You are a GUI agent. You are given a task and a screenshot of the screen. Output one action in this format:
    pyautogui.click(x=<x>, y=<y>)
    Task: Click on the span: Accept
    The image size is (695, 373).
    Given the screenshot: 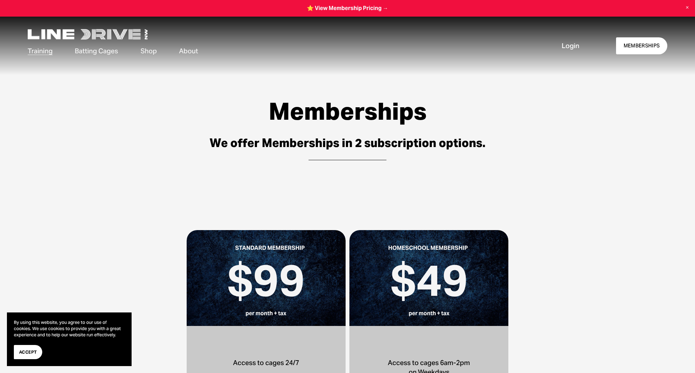 What is the action you would take?
    pyautogui.click(x=28, y=352)
    